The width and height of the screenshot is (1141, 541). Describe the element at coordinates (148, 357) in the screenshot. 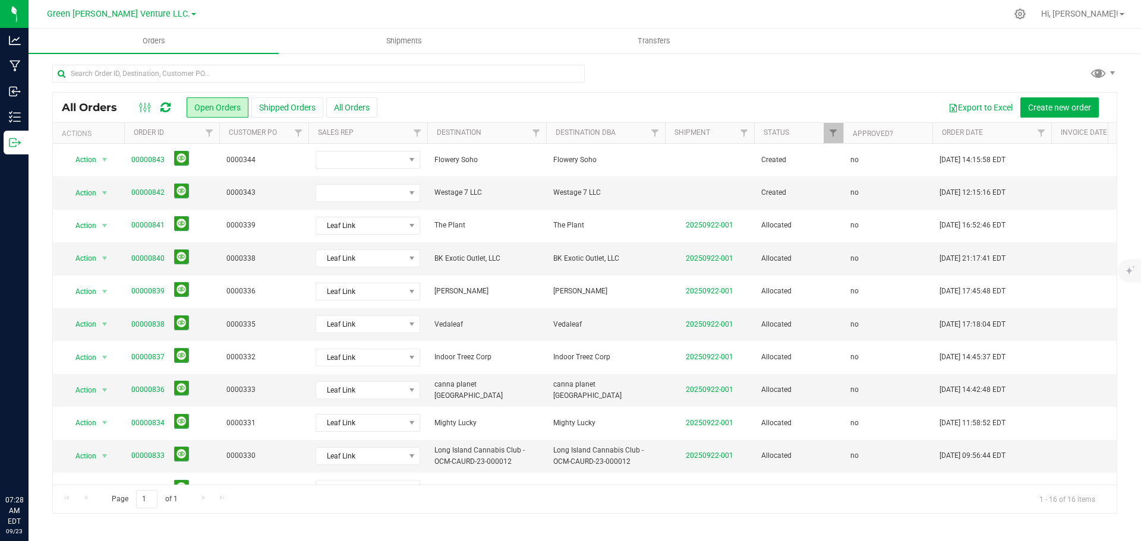

I see `a: 00000837` at that location.